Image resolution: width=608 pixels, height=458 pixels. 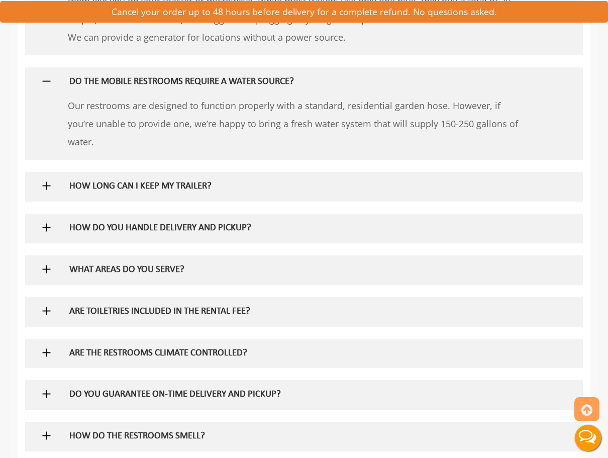 I want to click on h5: HOW DO THE RESTROOMS SMELL?, so click(x=288, y=436).